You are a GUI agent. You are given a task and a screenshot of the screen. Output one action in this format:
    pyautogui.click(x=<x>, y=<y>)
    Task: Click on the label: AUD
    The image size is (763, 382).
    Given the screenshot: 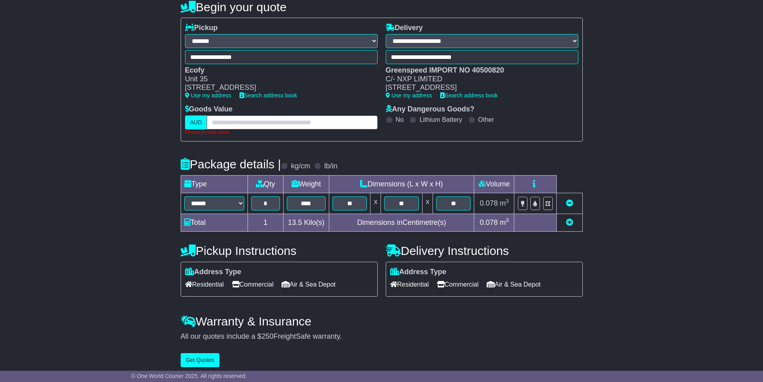 What is the action you would take?
    pyautogui.click(x=196, y=122)
    